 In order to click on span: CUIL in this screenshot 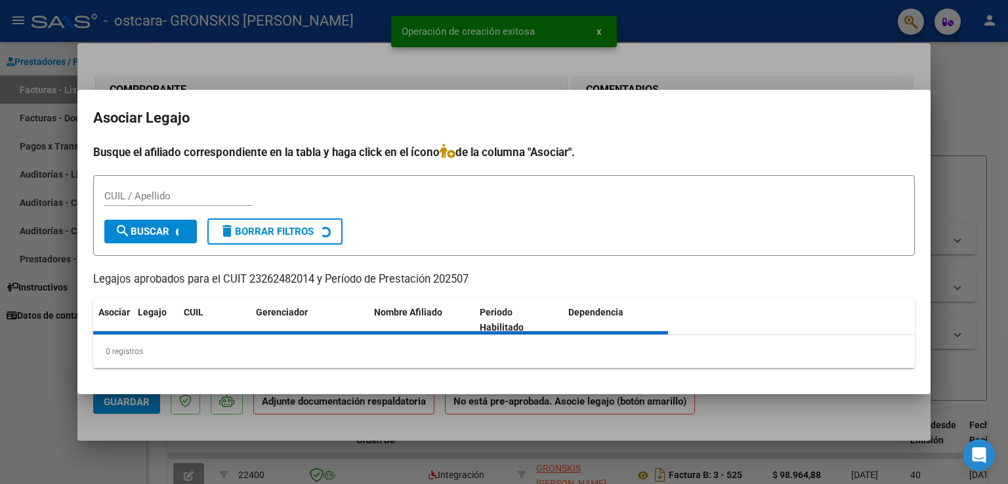, I will do `click(194, 312)`.